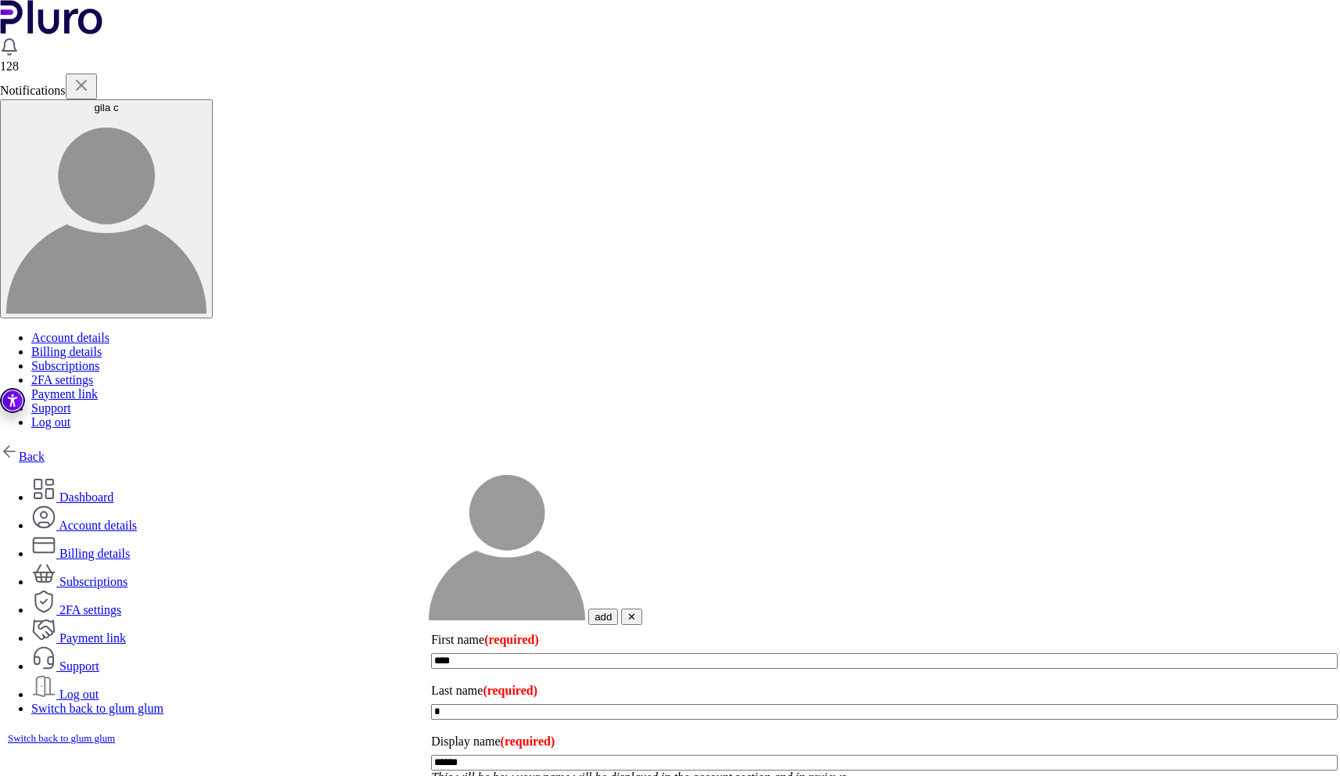 The image size is (1340, 776). Describe the element at coordinates (884, 741) in the screenshot. I see `label: Display name` at that location.